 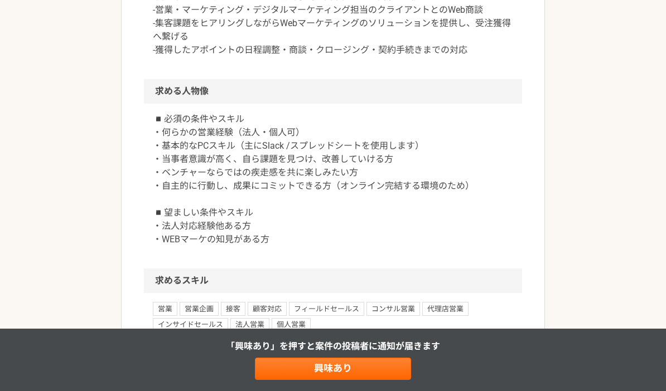 What do you see at coordinates (333, 369) in the screenshot?
I see `a: 興味あり` at bounding box center [333, 369].